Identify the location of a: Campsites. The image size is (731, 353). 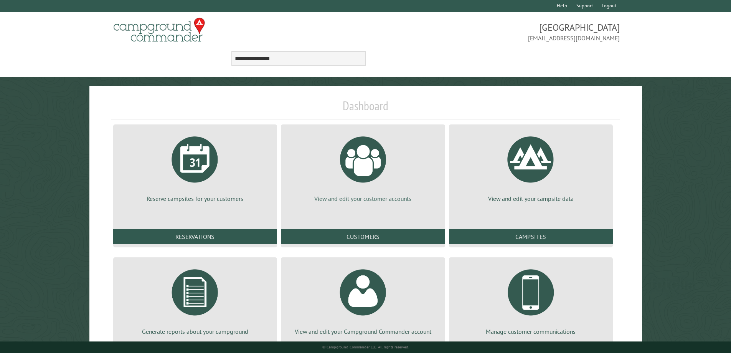
(531, 236).